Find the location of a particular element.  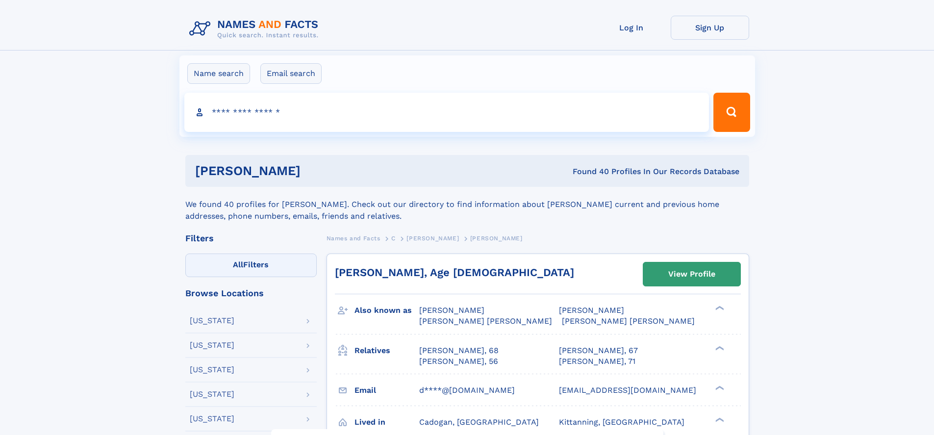

input: search input is located at coordinates (447, 112).